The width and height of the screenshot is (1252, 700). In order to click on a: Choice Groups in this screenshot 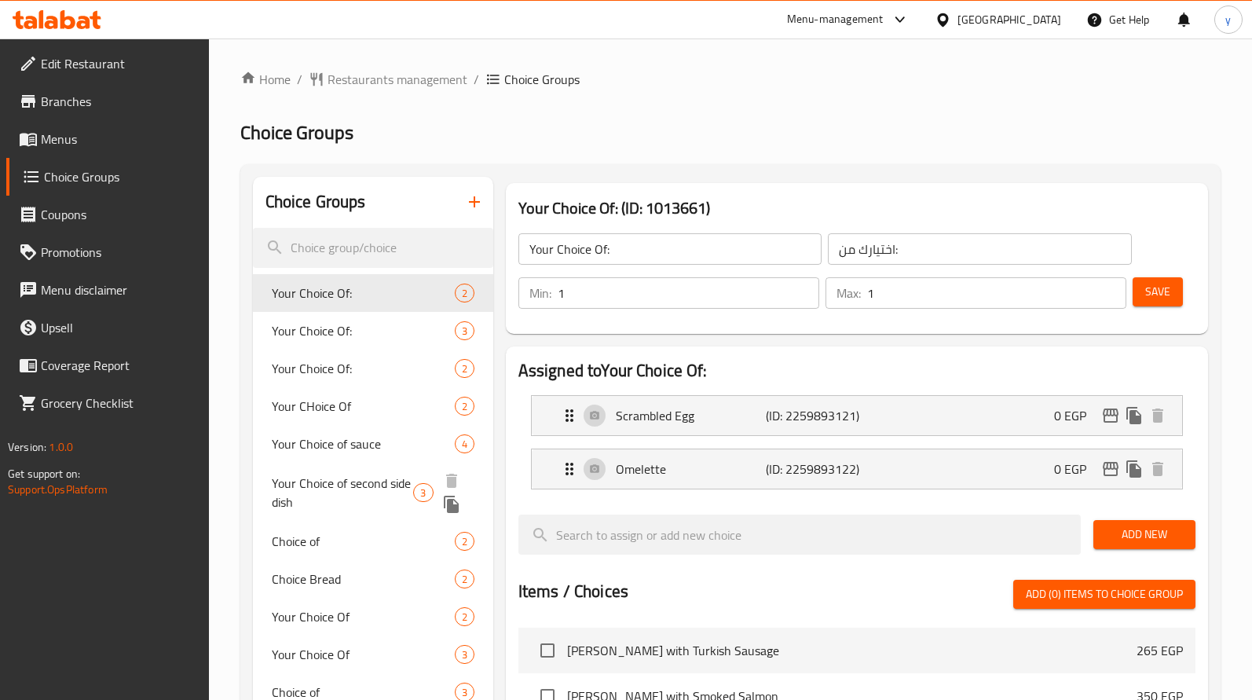, I will do `click(108, 177)`.